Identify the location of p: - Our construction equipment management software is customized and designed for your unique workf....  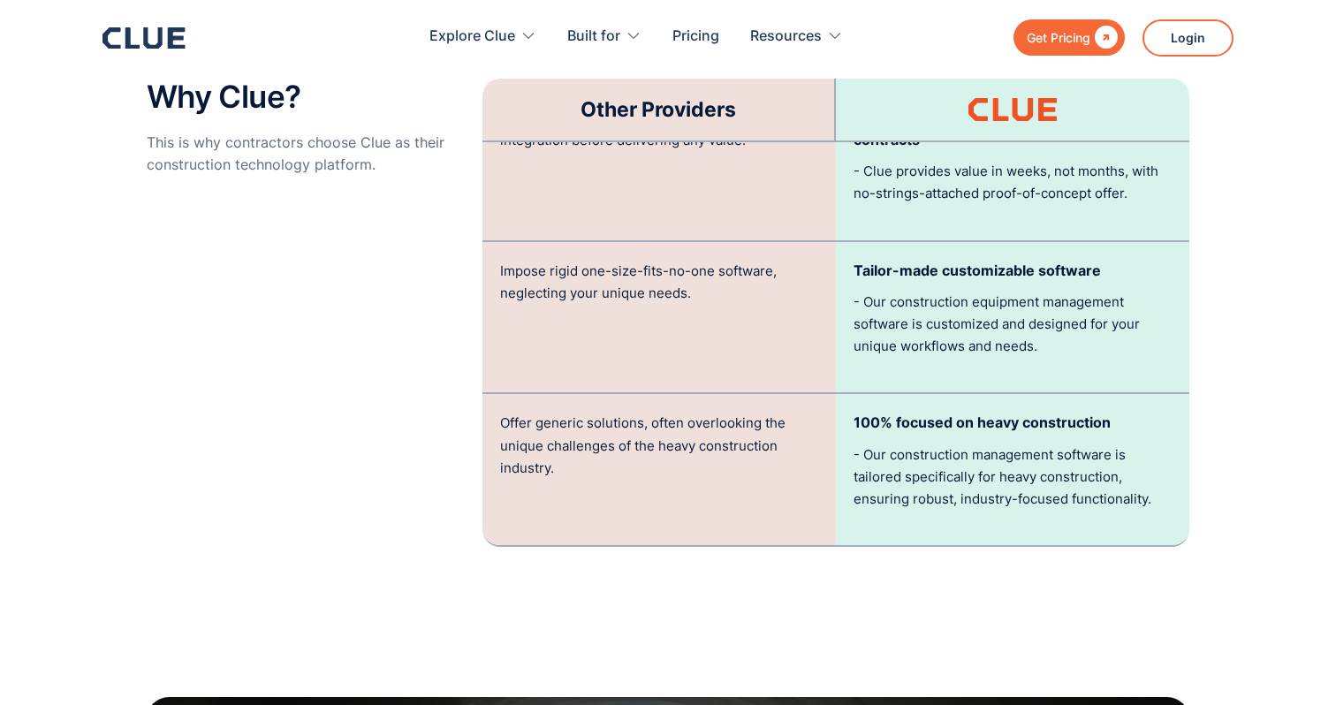
(1013, 324).